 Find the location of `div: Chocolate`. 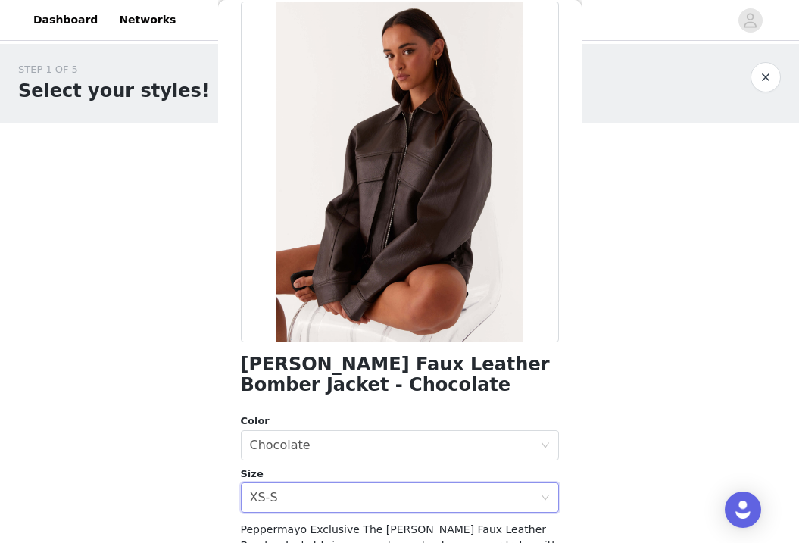

div: Chocolate is located at coordinates (280, 445).